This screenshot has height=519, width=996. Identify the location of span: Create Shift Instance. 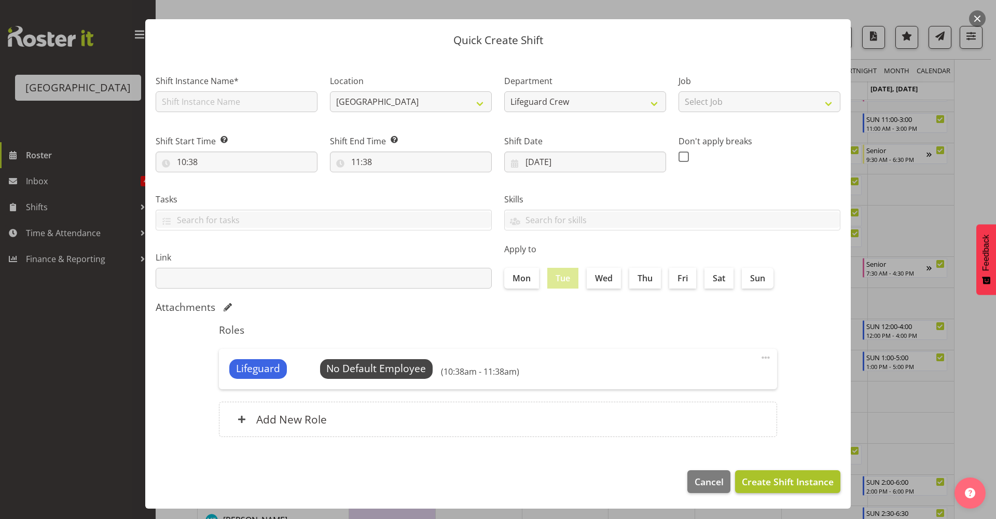
(787, 481).